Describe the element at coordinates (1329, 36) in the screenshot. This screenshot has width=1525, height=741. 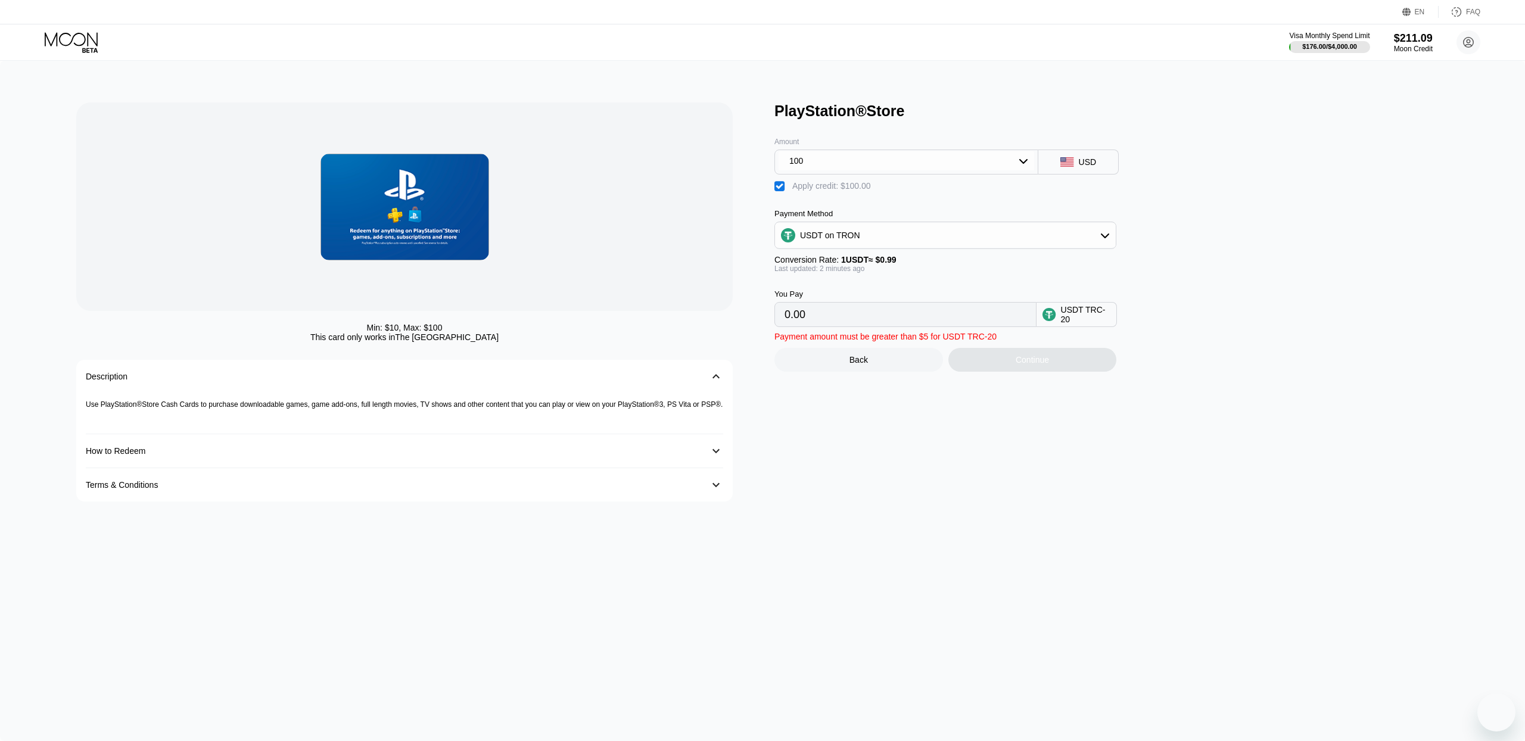
I see `div: Visa Monthly Spend Limit` at that location.